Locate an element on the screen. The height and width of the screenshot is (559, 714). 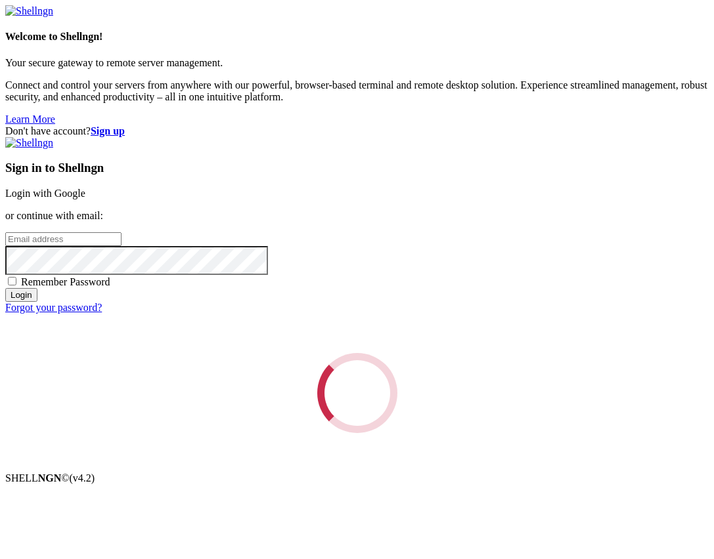
h3: Sign in to Shellngn is located at coordinates (357, 168).